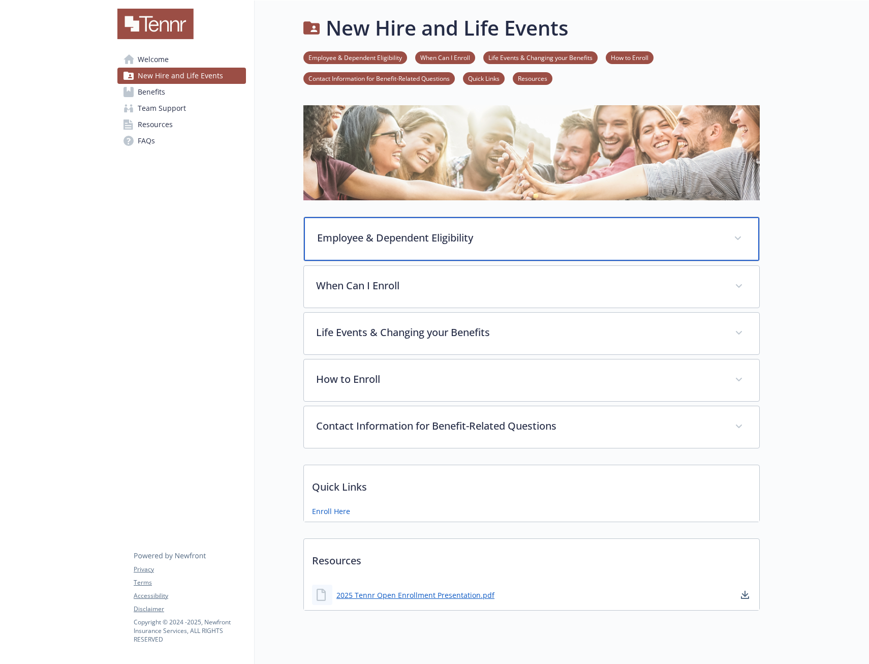 Image resolution: width=869 pixels, height=664 pixels. I want to click on a: 2025 Tennr Open Enrollment Presentation.pdf, so click(415, 595).